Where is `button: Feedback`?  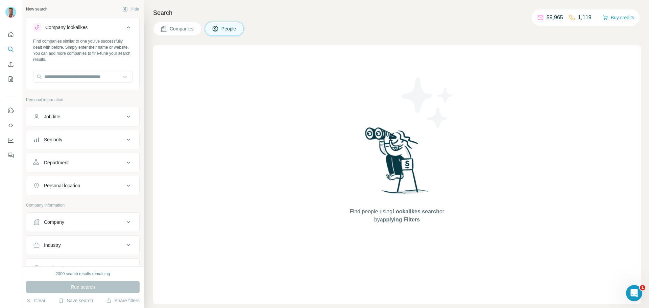
button: Feedback is located at coordinates (11, 155).